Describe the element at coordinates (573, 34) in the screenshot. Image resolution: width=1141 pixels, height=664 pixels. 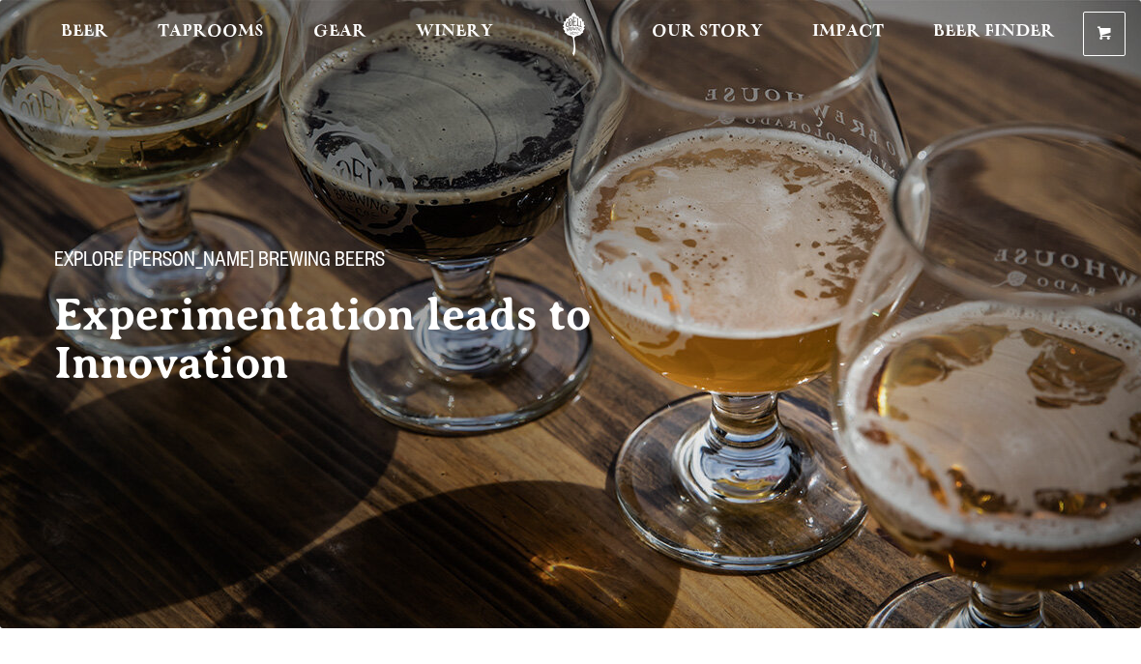
I see `a: Odell Home` at that location.